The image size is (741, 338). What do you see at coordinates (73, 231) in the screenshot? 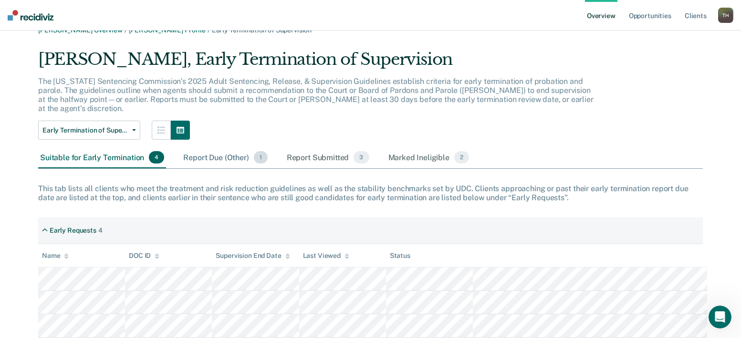
I see `div: Early Requests` at bounding box center [73, 231].